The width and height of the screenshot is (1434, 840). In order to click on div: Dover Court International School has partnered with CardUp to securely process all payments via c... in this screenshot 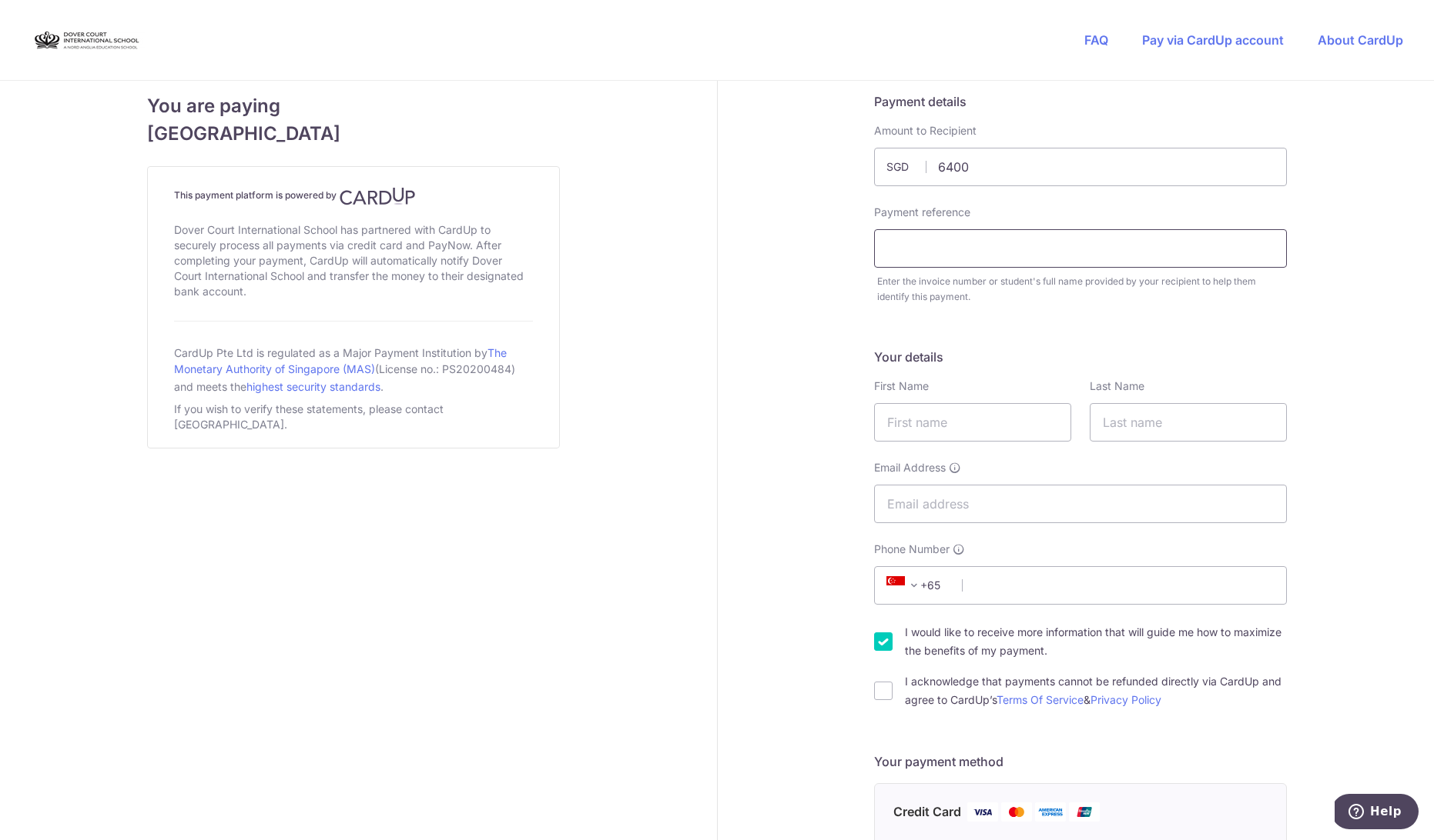, I will do `click(353, 261)`.